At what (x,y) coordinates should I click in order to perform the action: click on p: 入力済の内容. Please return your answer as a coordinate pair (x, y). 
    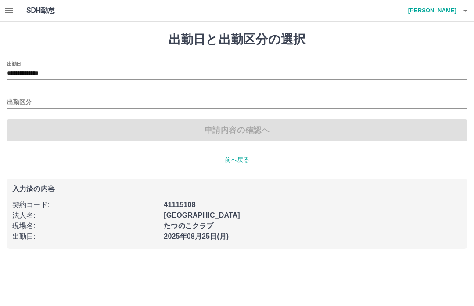
    Looking at the image, I should click on (237, 189).